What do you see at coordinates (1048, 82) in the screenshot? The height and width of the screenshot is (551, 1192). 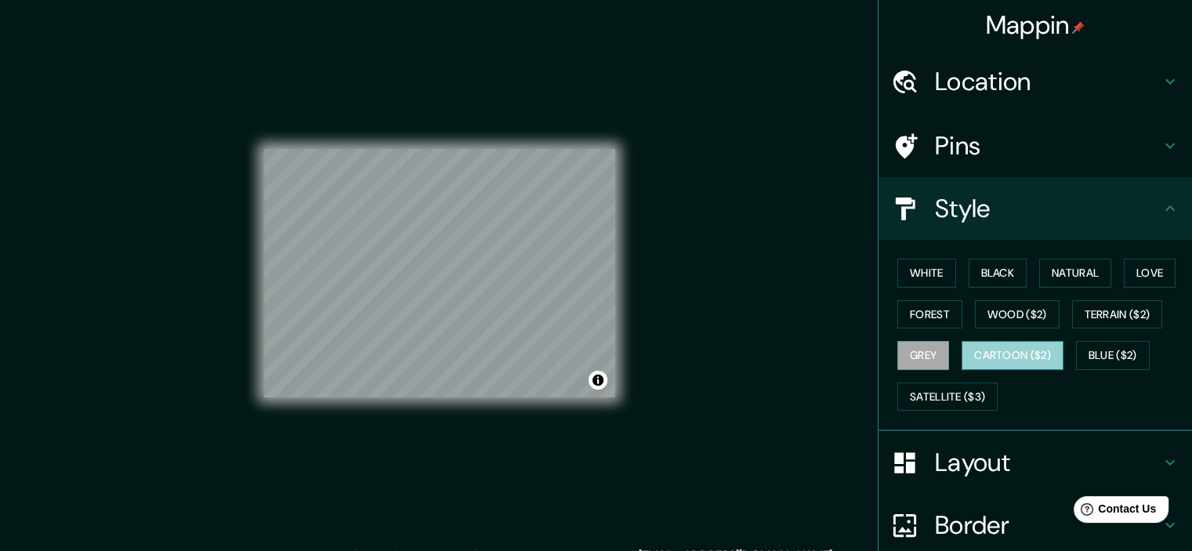 I see `h4: Location` at bounding box center [1048, 82].